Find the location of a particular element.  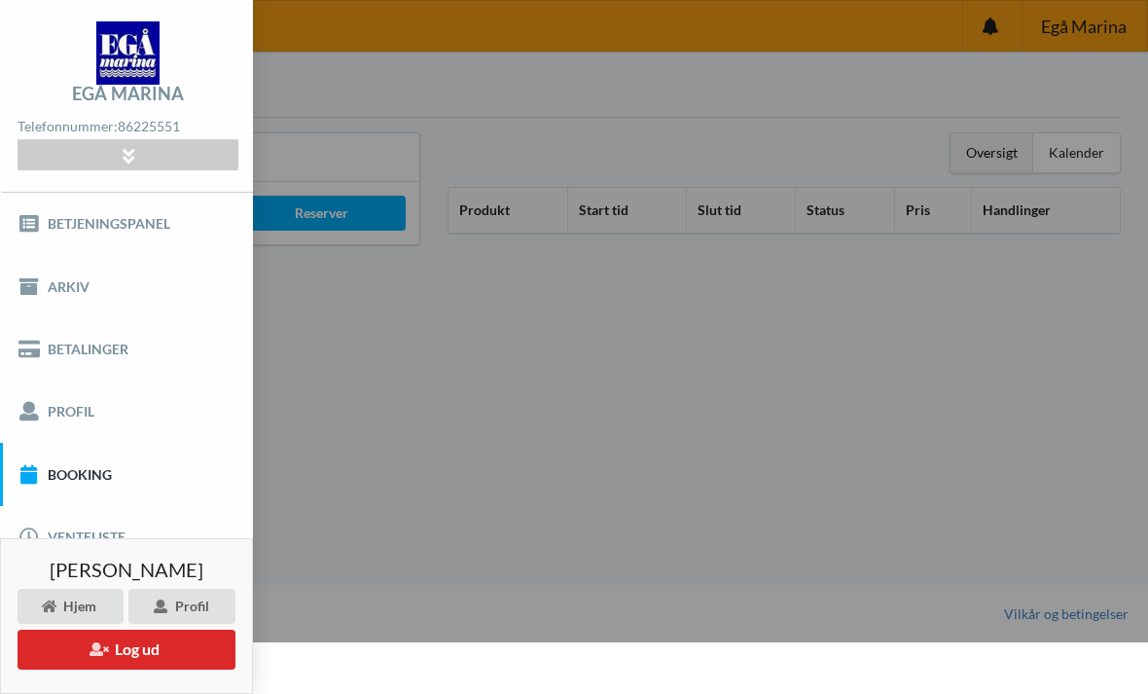

div: Telefonnummer: is located at coordinates (127, 127).